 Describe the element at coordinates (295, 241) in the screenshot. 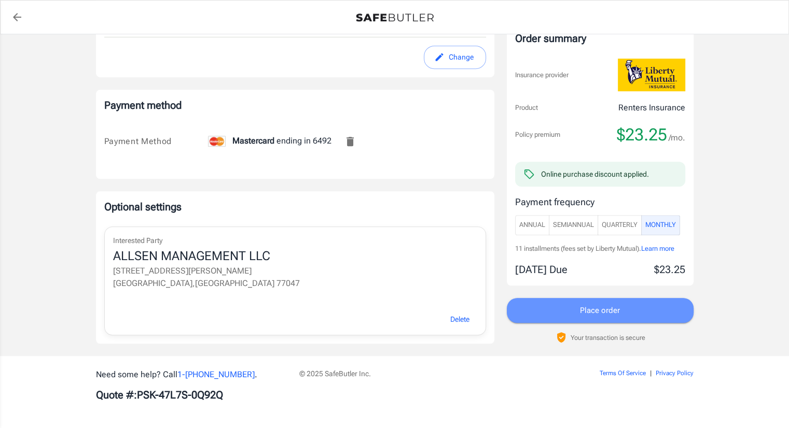

I see `p: Interested Party` at that location.